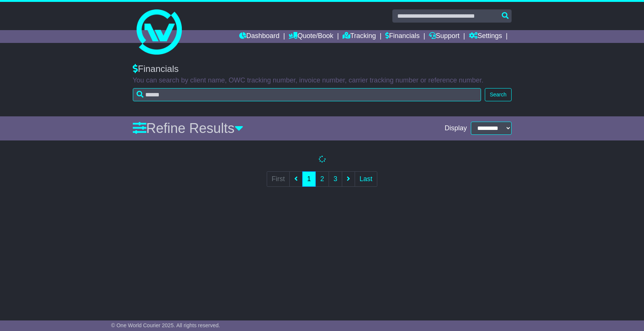 The height and width of the screenshot is (331, 644). What do you see at coordinates (498, 95) in the screenshot?
I see `button: Search` at bounding box center [498, 95].